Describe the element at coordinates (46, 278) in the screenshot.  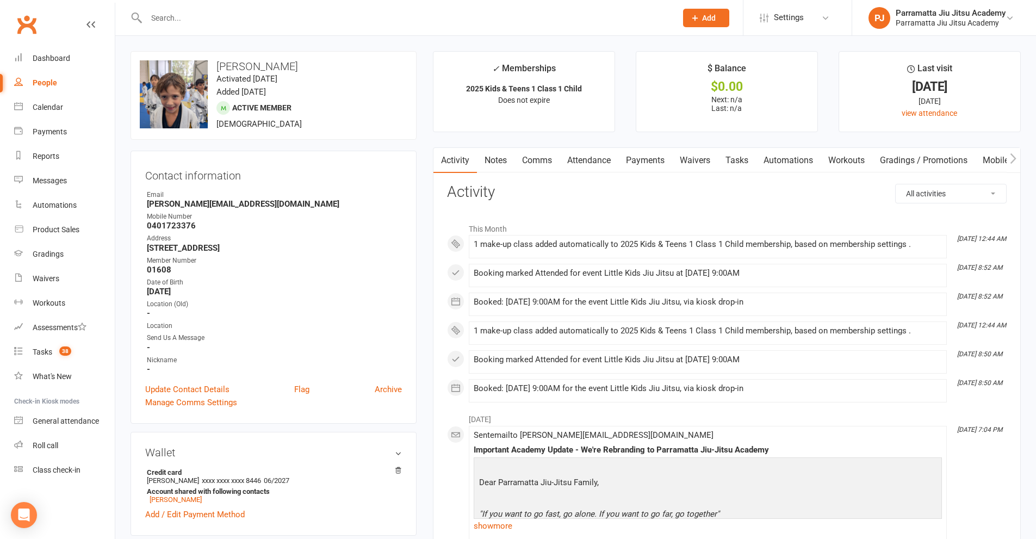
I see `div: Waivers` at that location.